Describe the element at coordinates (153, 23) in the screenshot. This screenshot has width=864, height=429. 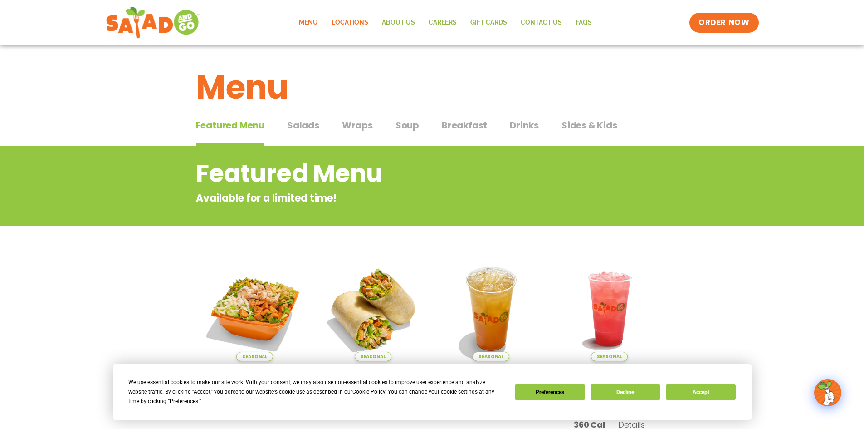
I see `img: new-SAG-logo-768×292` at that location.